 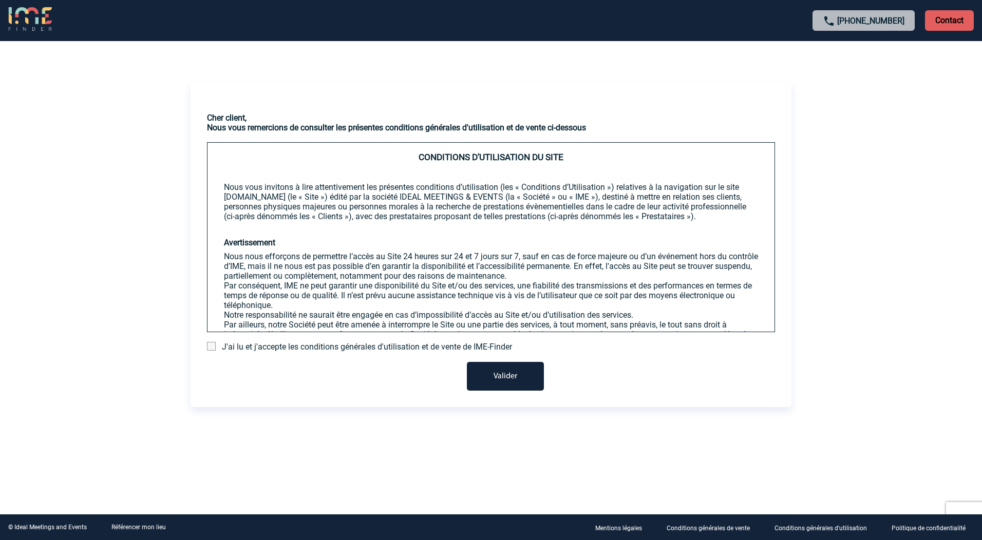 What do you see at coordinates (491, 202) in the screenshot?
I see `p: Nous vous invitons à lire attentivement les présentes conditions d’utilisation (les « Conditions ...` at bounding box center [491, 202].